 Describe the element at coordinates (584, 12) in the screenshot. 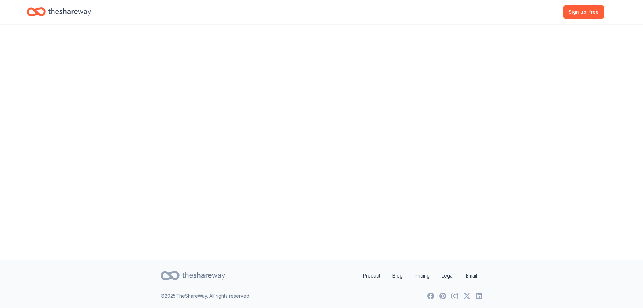

I see `span: Sign up` at that location.